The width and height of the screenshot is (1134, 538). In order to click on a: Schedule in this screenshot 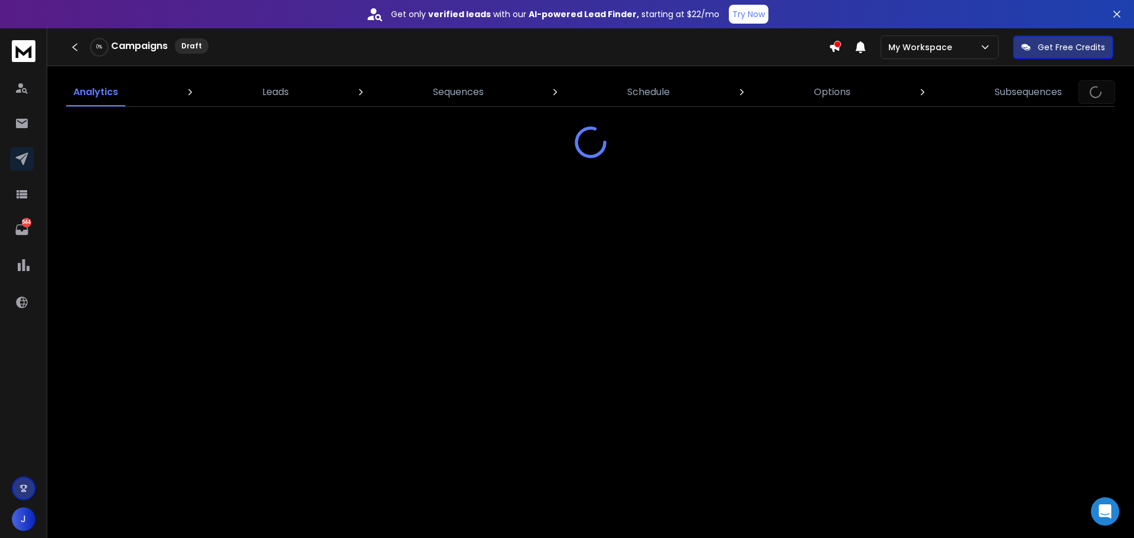, I will do `click(649, 92)`.